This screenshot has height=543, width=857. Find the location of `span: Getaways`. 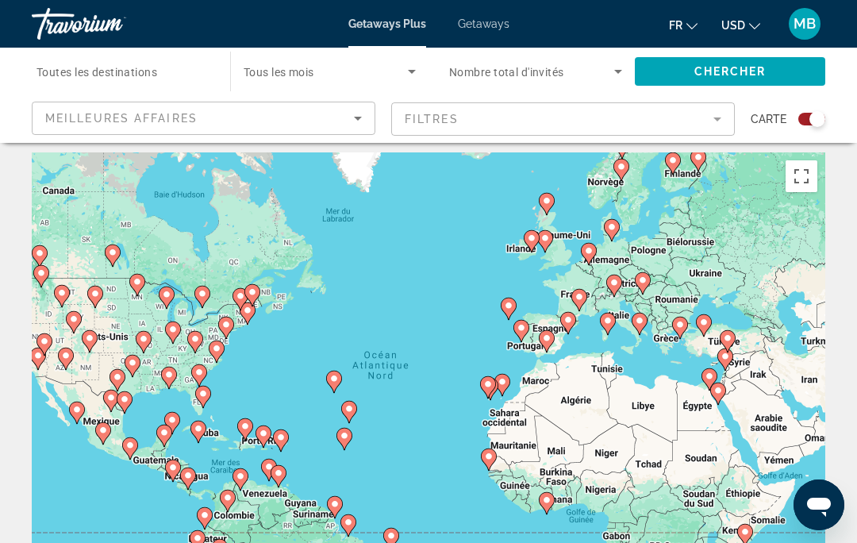

span: Getaways is located at coordinates (483, 24).